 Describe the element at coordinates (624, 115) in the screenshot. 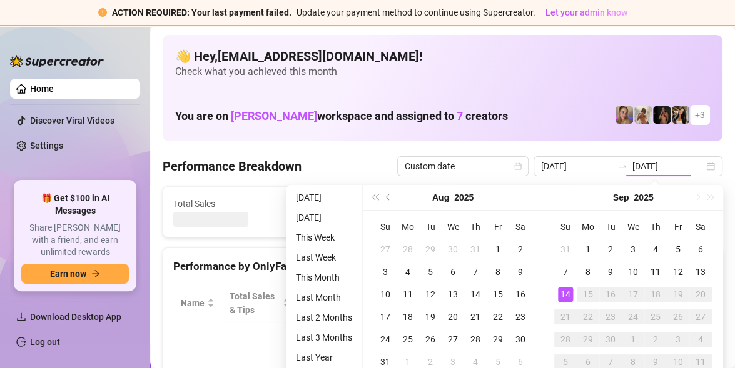

I see `img: Cherry` at that location.